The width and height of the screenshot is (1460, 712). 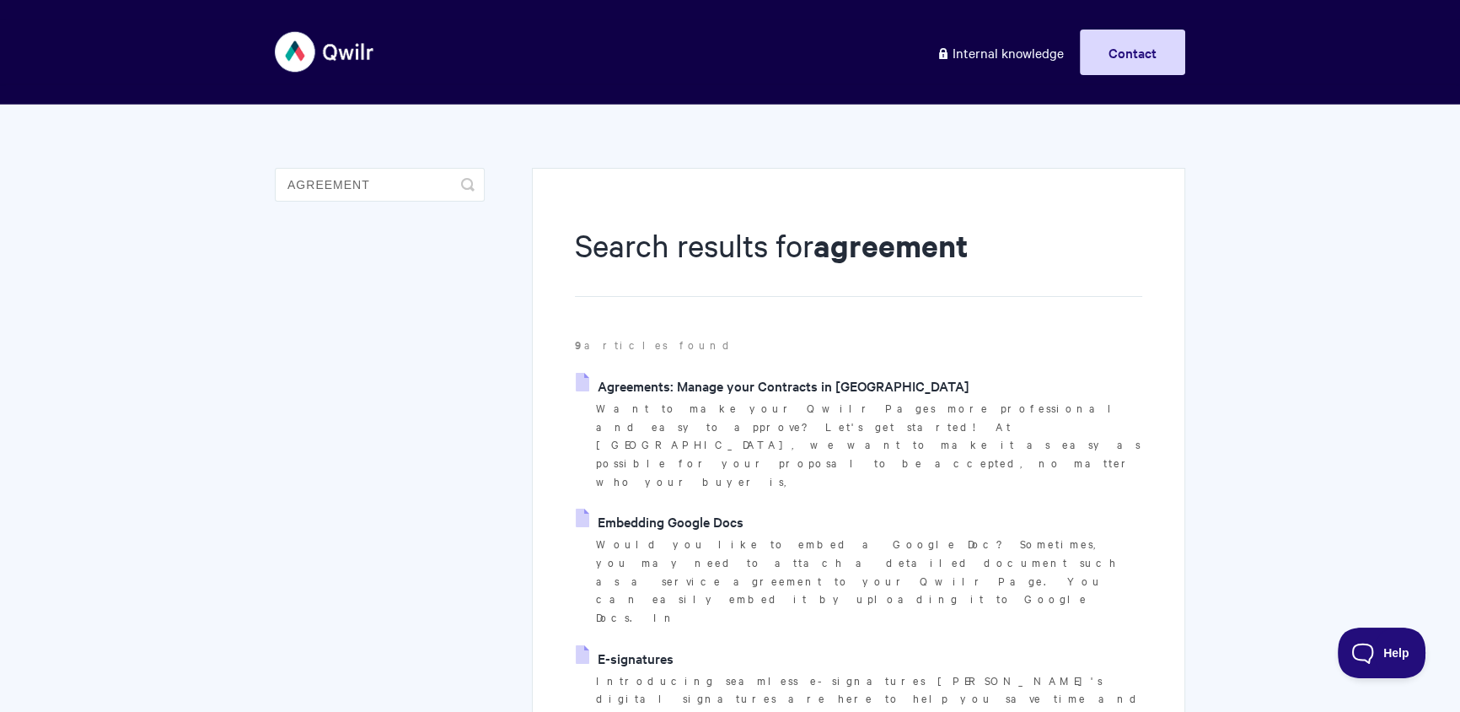 I want to click on p: Want to make your Qwilr Pages more professional and easy to approve? Let's get started! At [GEOGR..., so click(x=869, y=444).